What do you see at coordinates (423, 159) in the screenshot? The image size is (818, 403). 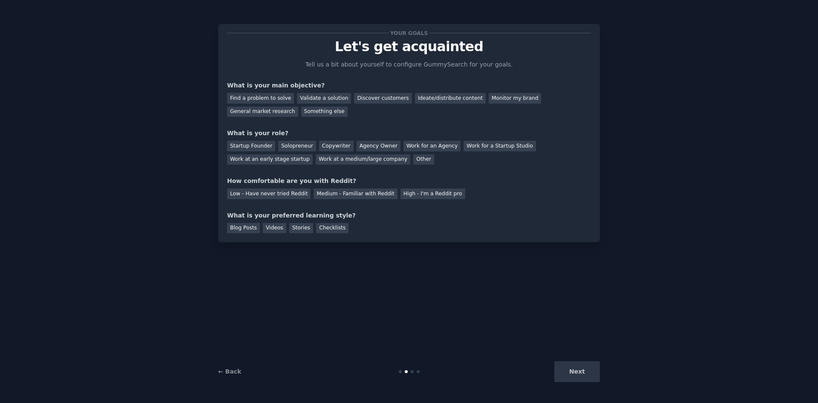 I see `div: Other` at bounding box center [423, 159].